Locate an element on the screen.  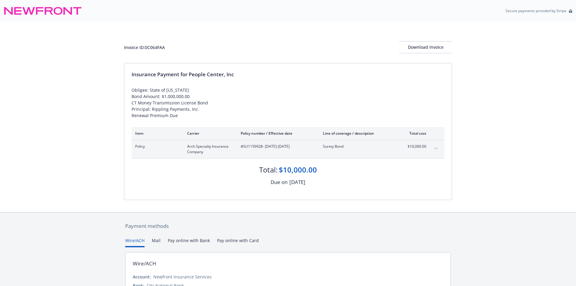
div: Newfront Insurance Services is located at coordinates (182, 277).